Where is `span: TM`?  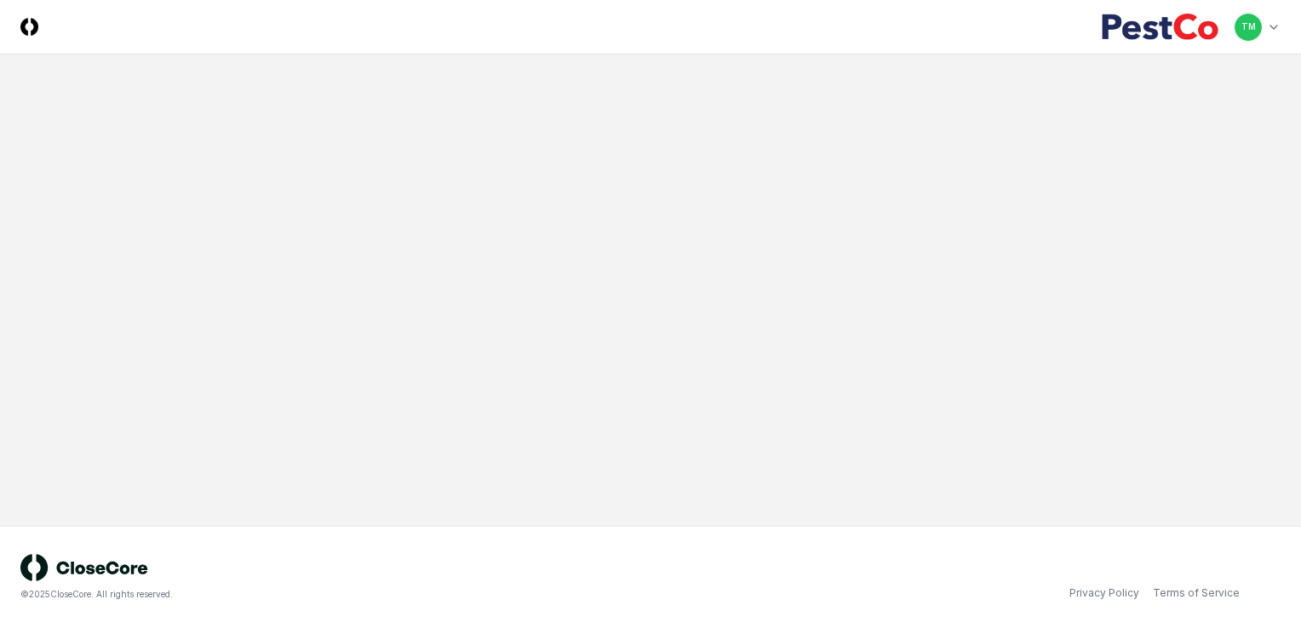 span: TM is located at coordinates (1248, 26).